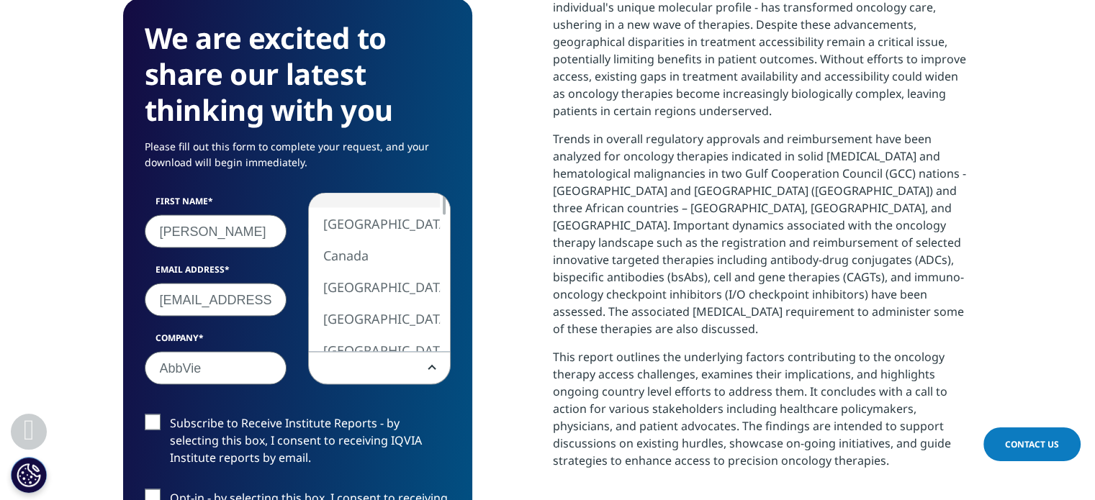  I want to click on span: Contact Us, so click(1032, 444).